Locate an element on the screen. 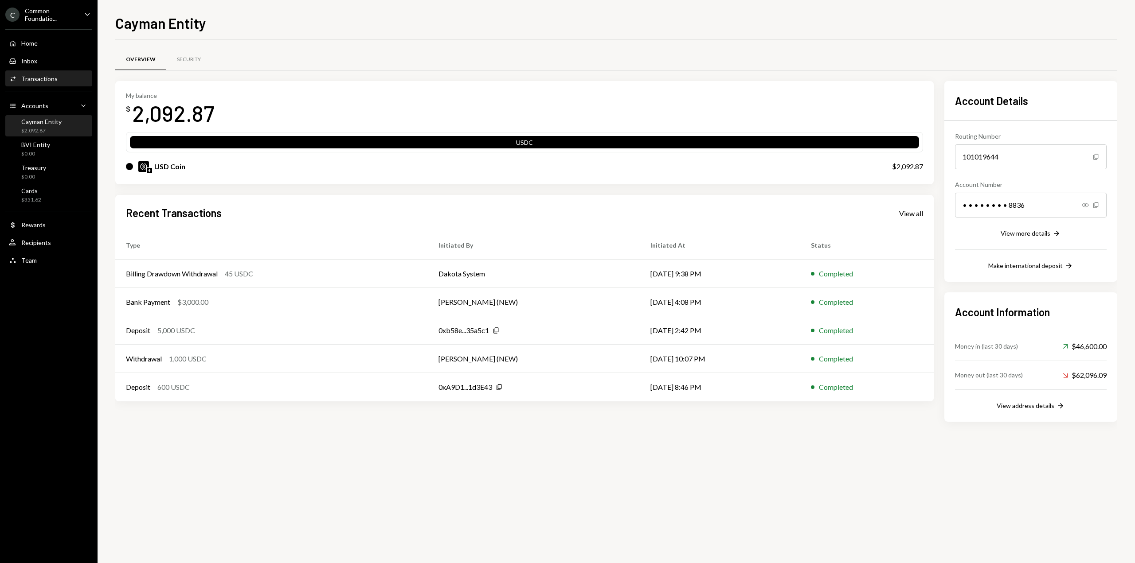 This screenshot has width=1135, height=563. div: 2,092.87 is located at coordinates (173, 113).